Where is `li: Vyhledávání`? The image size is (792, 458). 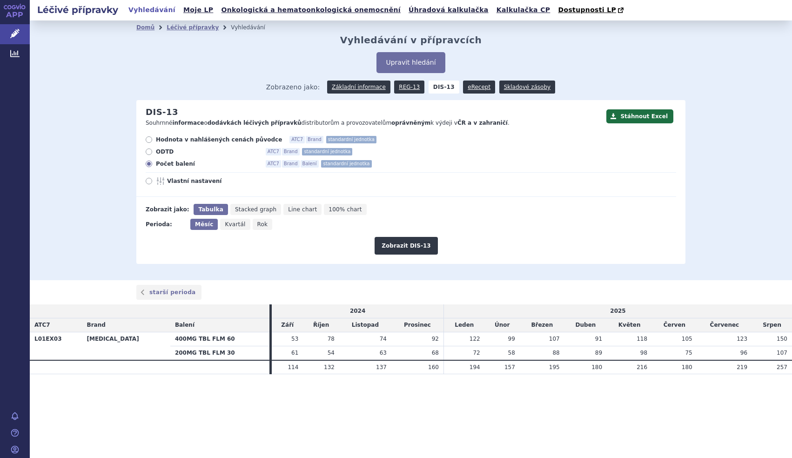 li: Vyhledávání is located at coordinates (254, 27).